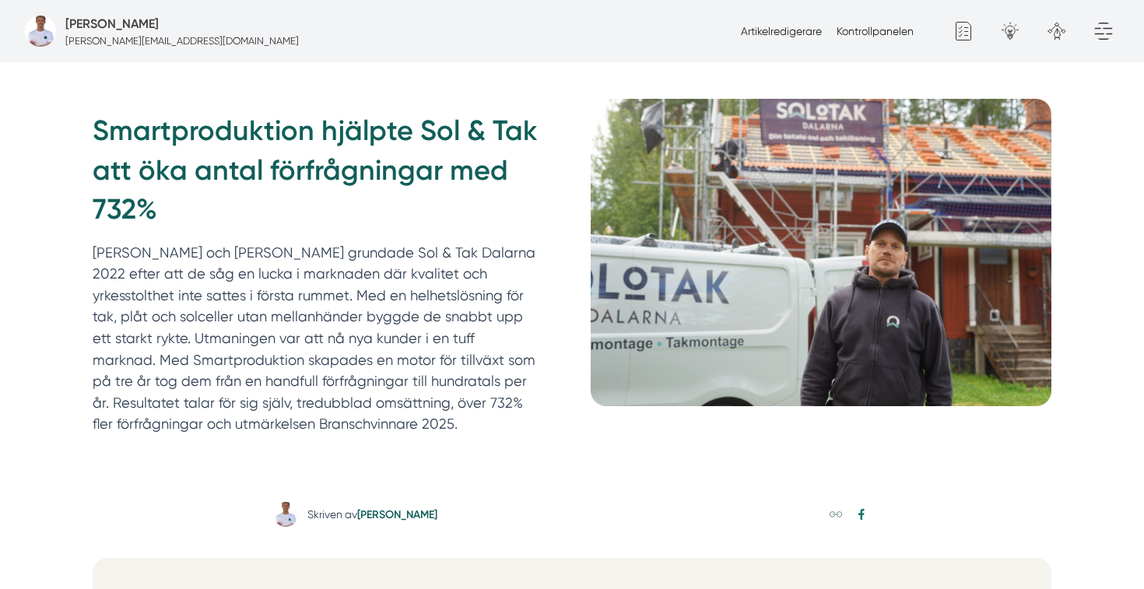 The width and height of the screenshot is (1144, 589). I want to click on a: Kopiera länk, so click(835, 514).